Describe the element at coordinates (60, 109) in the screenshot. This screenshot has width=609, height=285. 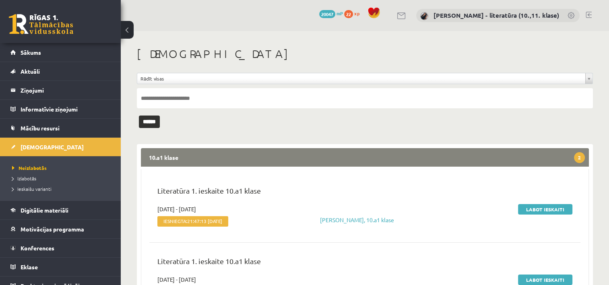
I see `a: Informatīvie ziņojumi` at that location.